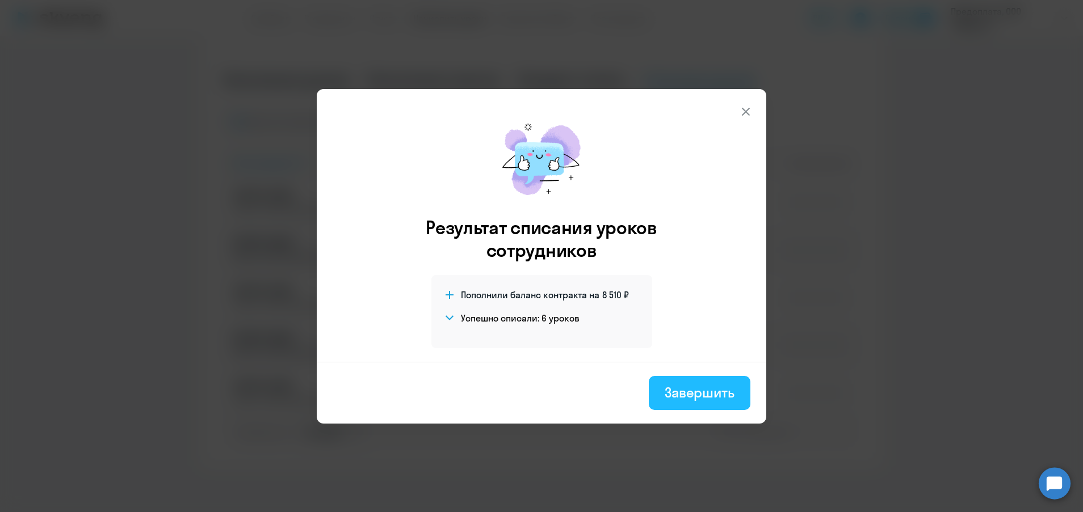 This screenshot has height=512, width=1083. What do you see at coordinates (699, 393) in the screenshot?
I see `button: Завершить` at bounding box center [699, 393].